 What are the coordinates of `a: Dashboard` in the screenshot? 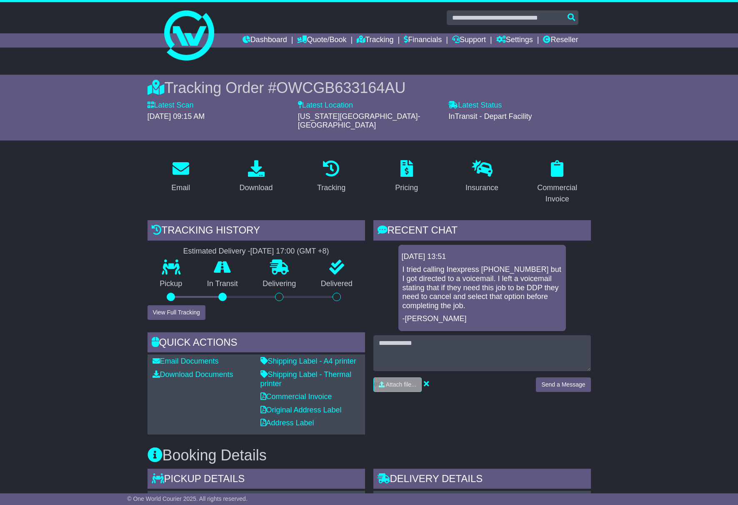 It's located at (265, 40).